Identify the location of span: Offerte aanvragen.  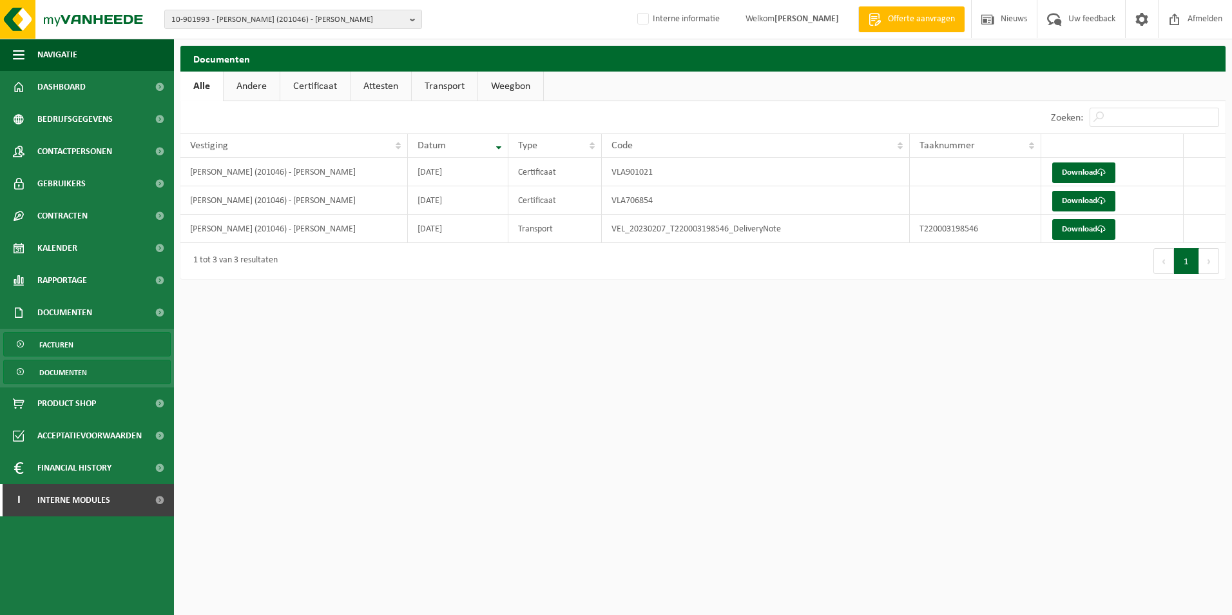
(921, 19).